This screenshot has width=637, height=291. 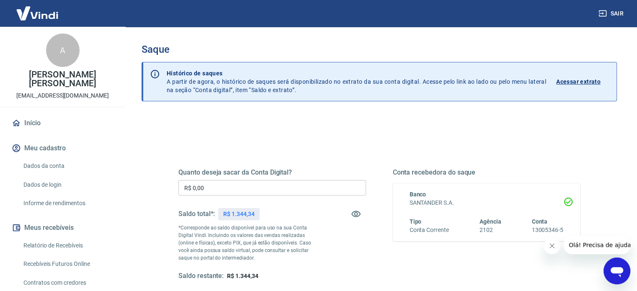 I want to click on h5: Quanto deseja sacar da Conta Digital?, so click(x=272, y=173).